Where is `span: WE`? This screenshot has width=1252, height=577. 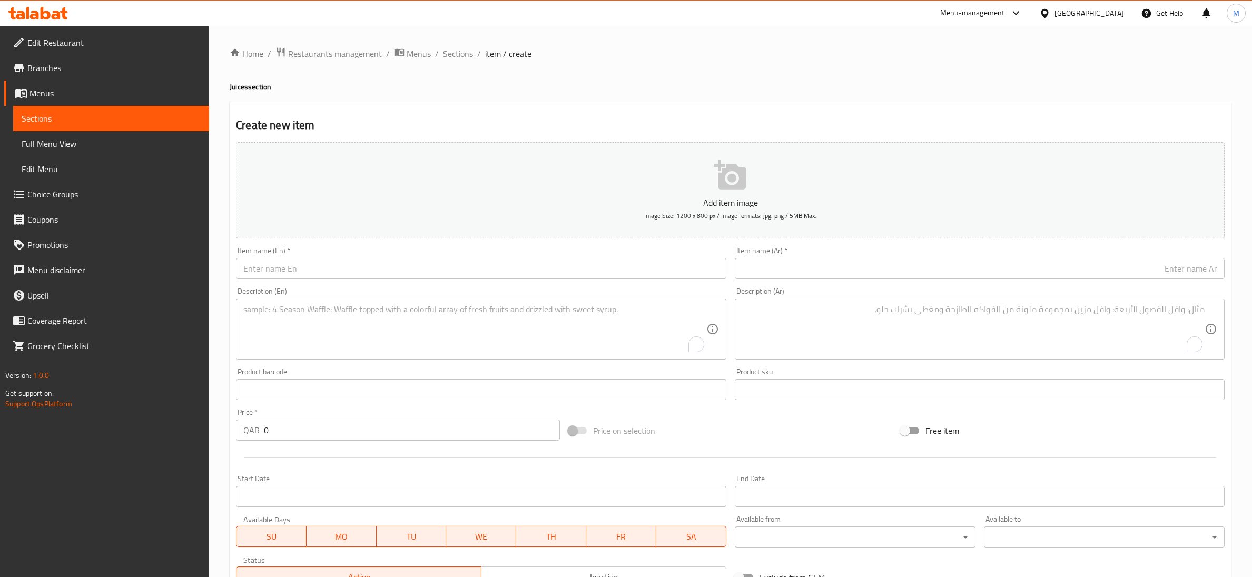
span: WE is located at coordinates (481, 537).